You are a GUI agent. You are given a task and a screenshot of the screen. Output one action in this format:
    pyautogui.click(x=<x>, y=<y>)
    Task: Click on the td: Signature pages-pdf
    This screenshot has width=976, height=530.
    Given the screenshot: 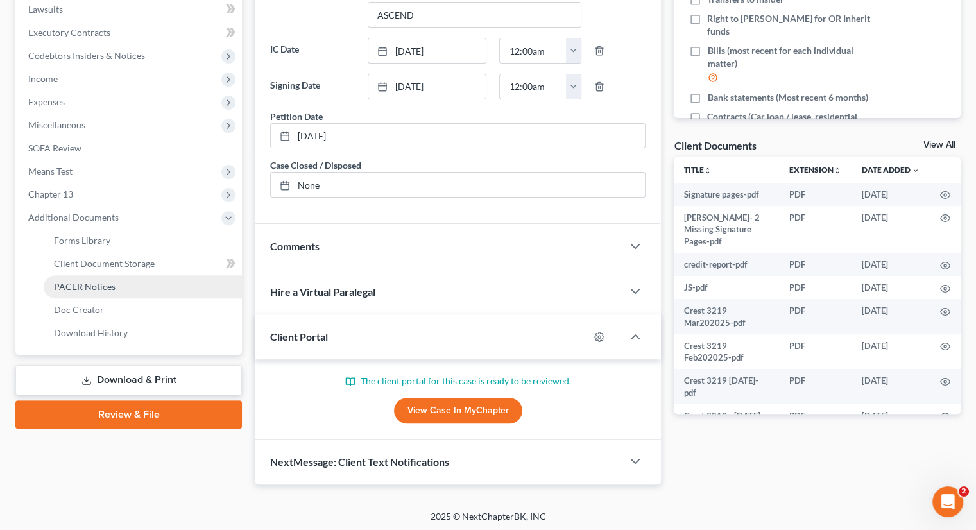 What is the action you would take?
    pyautogui.click(x=726, y=194)
    